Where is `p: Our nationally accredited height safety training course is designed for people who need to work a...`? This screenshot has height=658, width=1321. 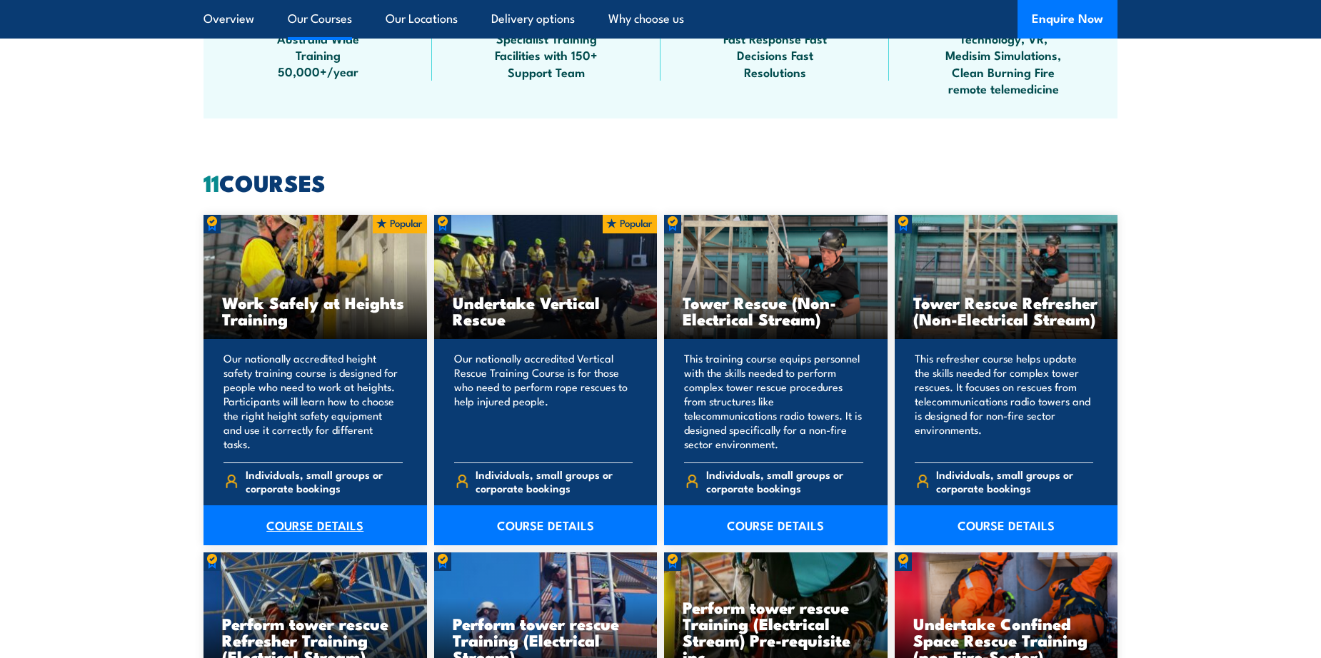
p: Our nationally accredited height safety training course is designed for people who need to work a... is located at coordinates (313, 401).